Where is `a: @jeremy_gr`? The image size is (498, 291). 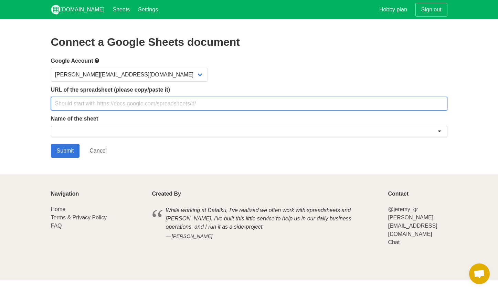 a: @jeremy_gr is located at coordinates (403, 209).